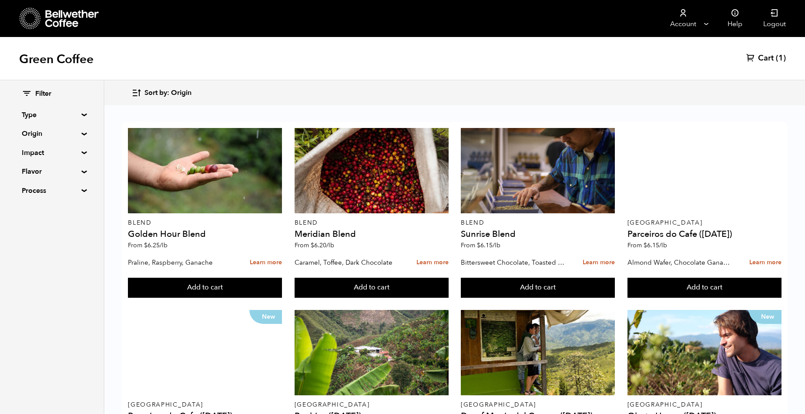 The height and width of the screenshot is (414, 805). Describe the element at coordinates (43, 94) in the screenshot. I see `span: Filter` at that location.